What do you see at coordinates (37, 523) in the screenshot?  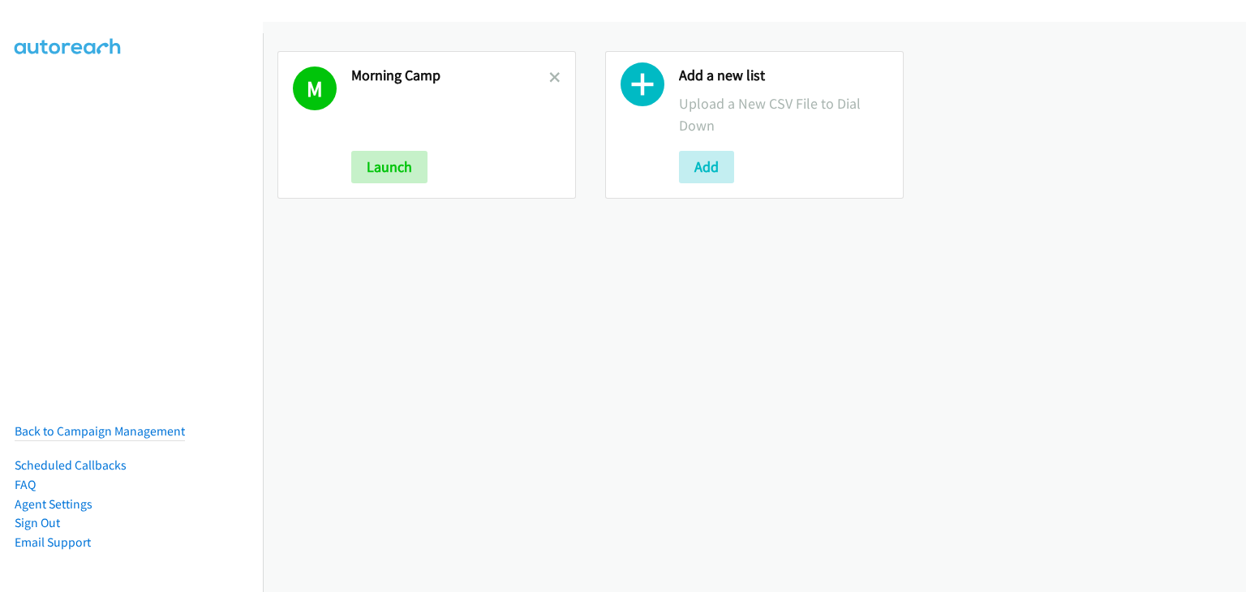 I see `a: Sign Out` at bounding box center [37, 523].